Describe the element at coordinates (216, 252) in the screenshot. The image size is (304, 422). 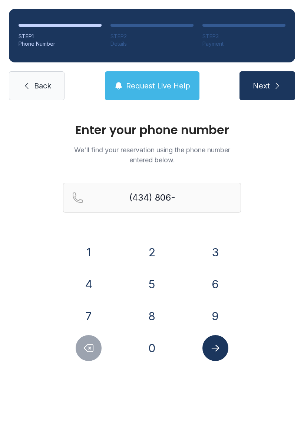
I see `button: 3` at that location.